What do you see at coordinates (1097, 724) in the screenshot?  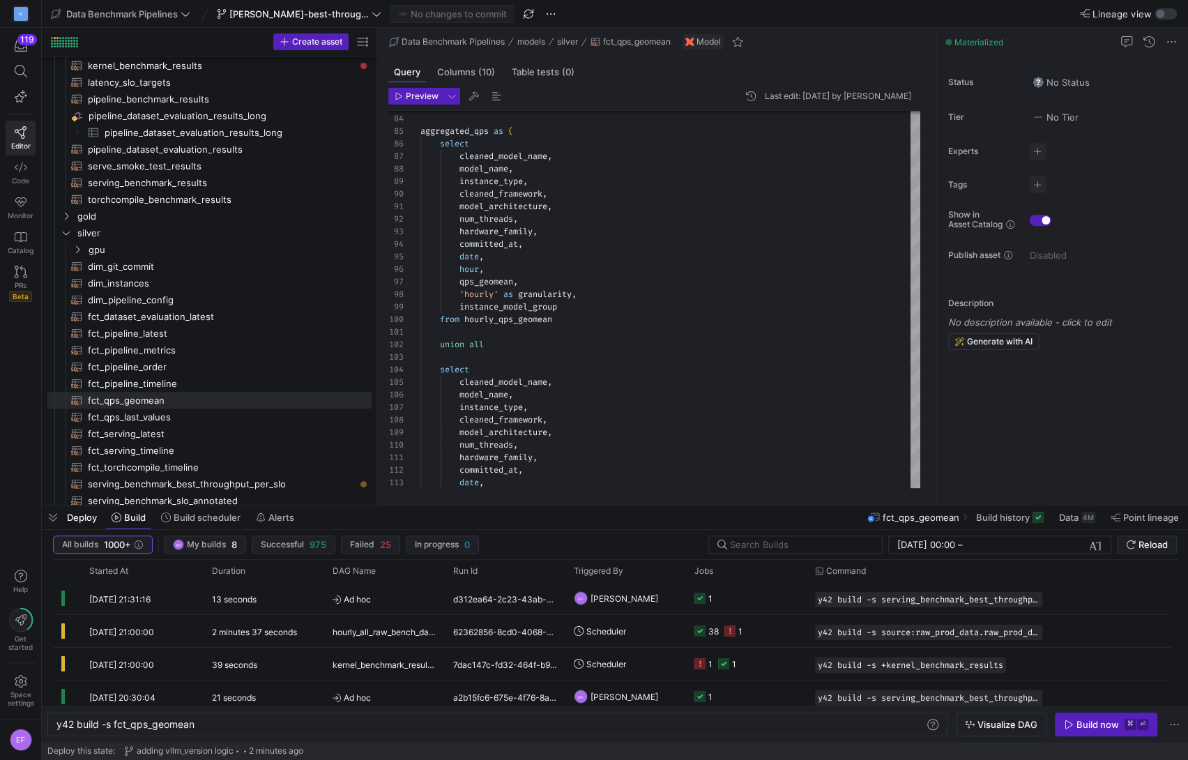 I see `div: Build now` at bounding box center [1097, 724].